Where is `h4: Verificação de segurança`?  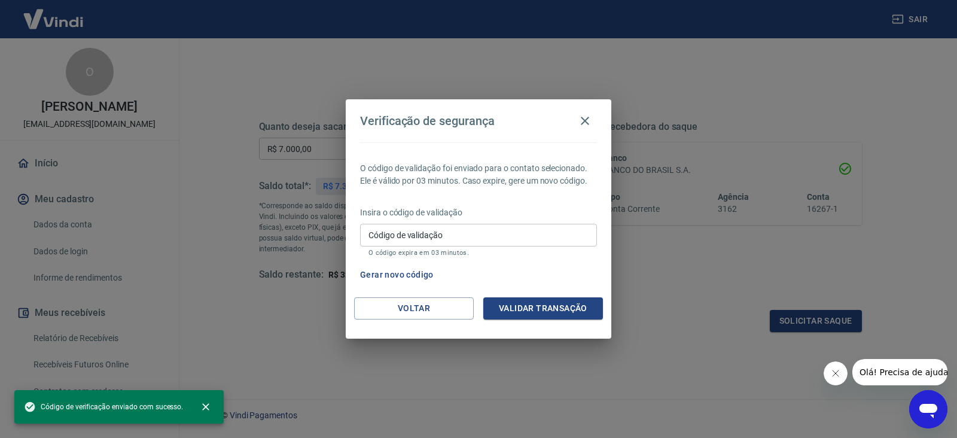 h4: Verificação de segurança is located at coordinates (427, 121).